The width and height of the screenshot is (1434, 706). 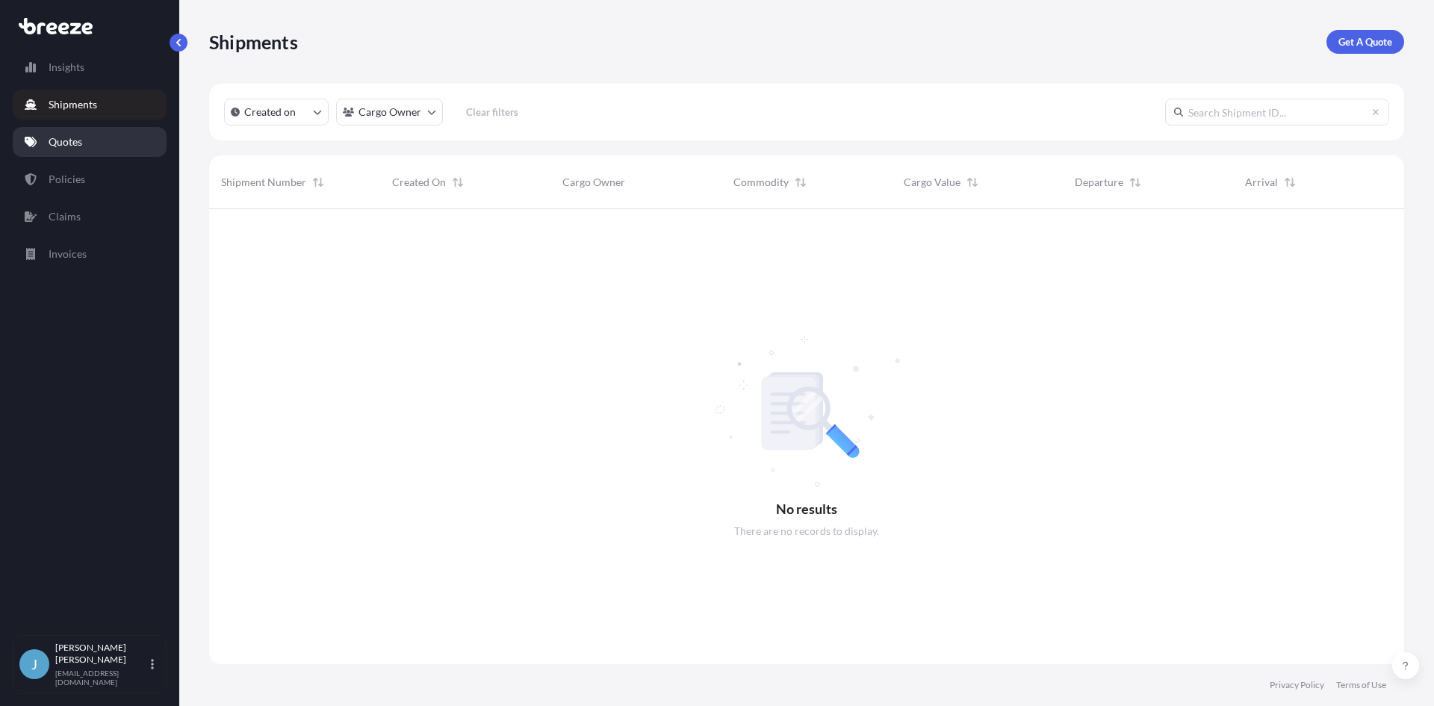 I want to click on span: Cargo Owner, so click(x=594, y=182).